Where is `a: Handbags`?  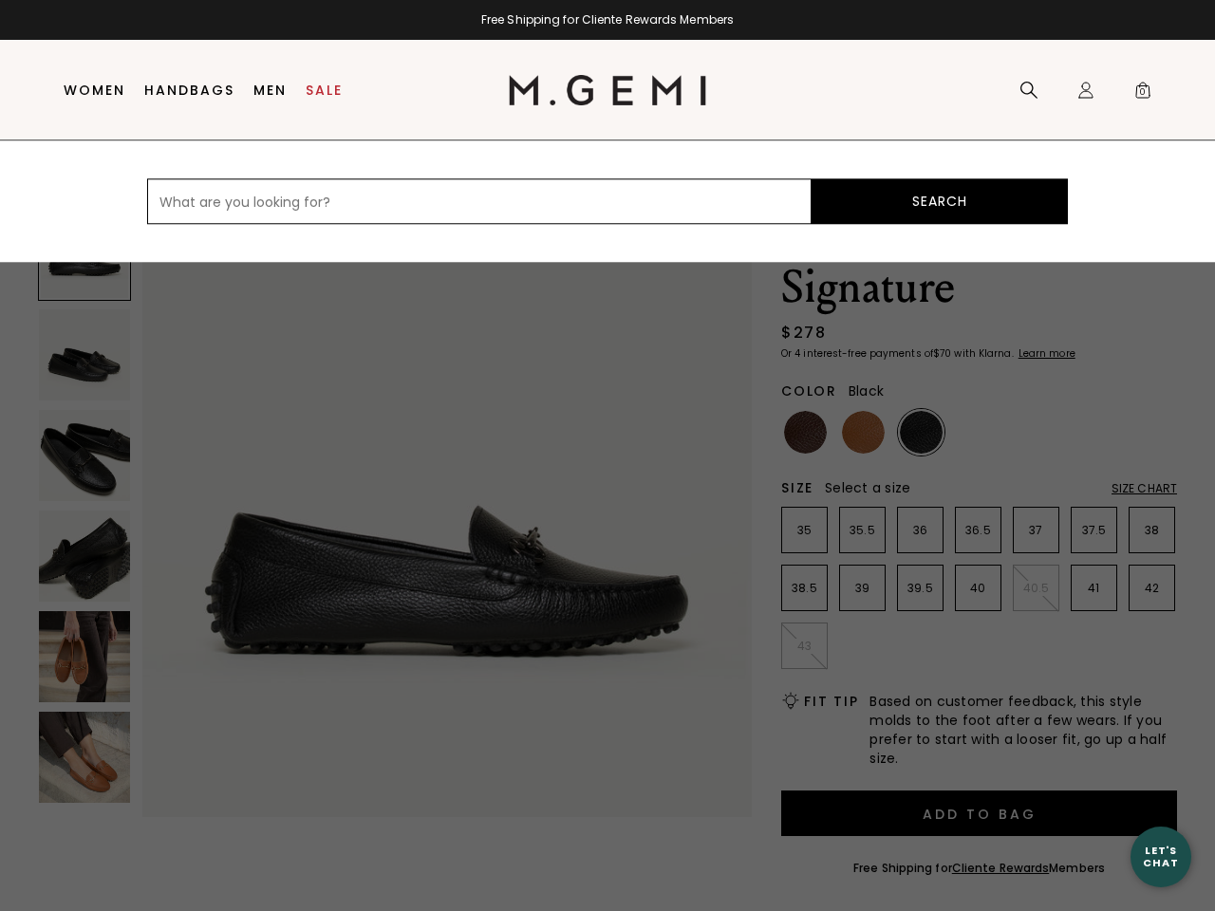
a: Handbags is located at coordinates (189, 90).